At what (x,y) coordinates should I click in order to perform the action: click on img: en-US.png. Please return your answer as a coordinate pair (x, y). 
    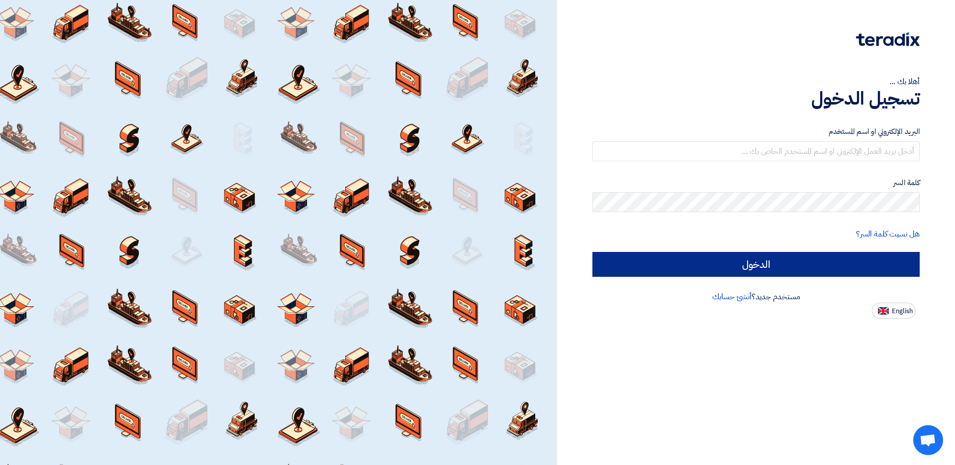
    Looking at the image, I should click on (884, 310).